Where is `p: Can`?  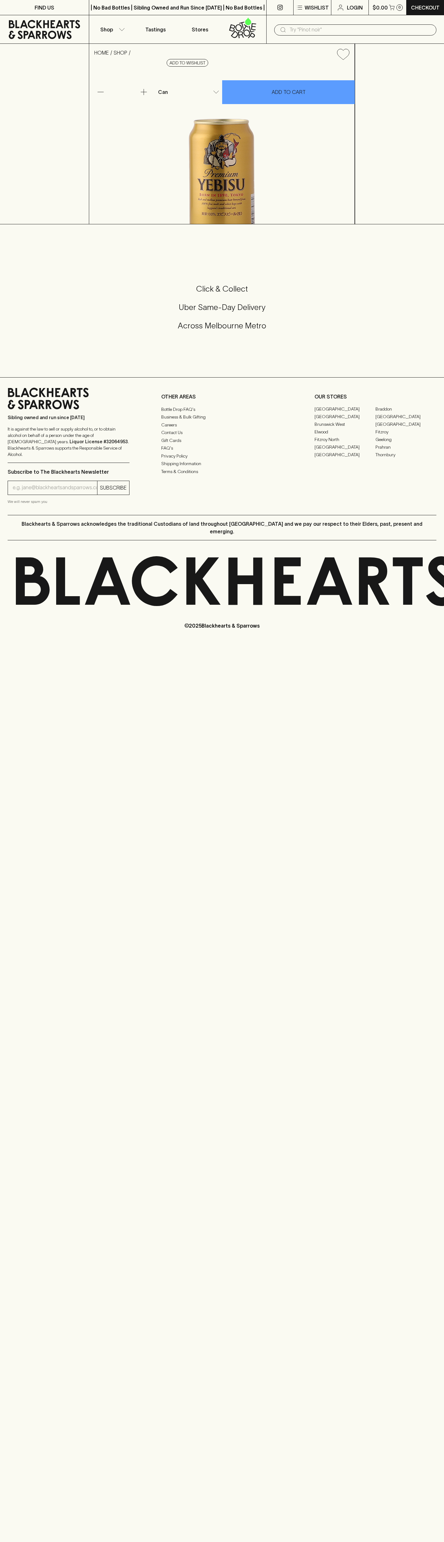 p: Can is located at coordinates (163, 92).